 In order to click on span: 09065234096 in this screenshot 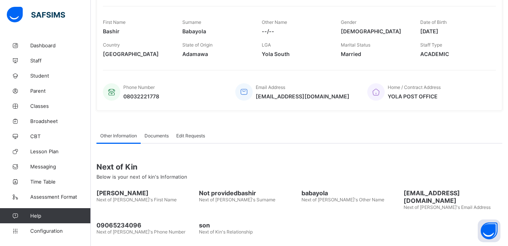, I will do `click(146, 225)`.